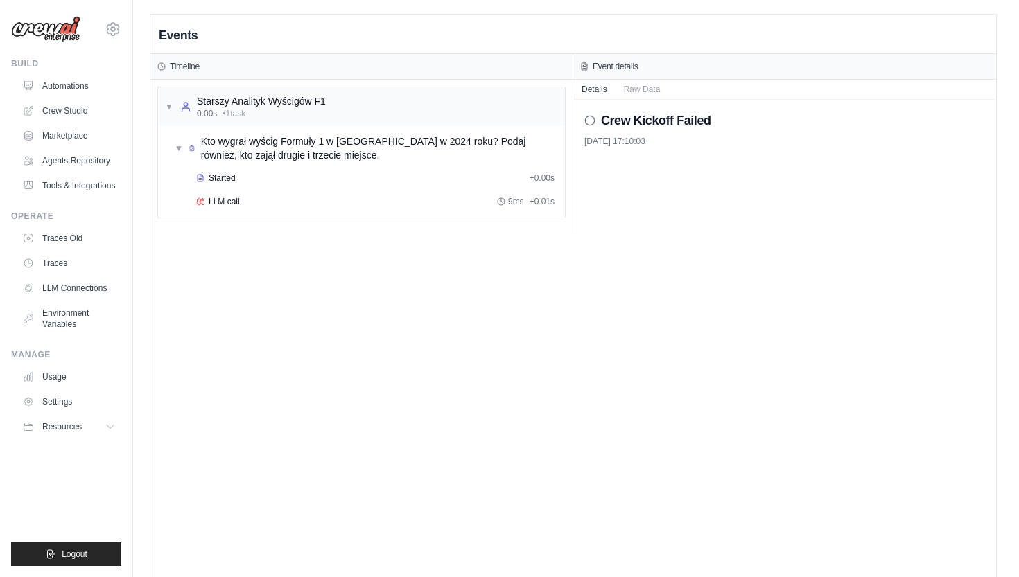 Image resolution: width=1019 pixels, height=577 pixels. I want to click on div: Operate, so click(66, 216).